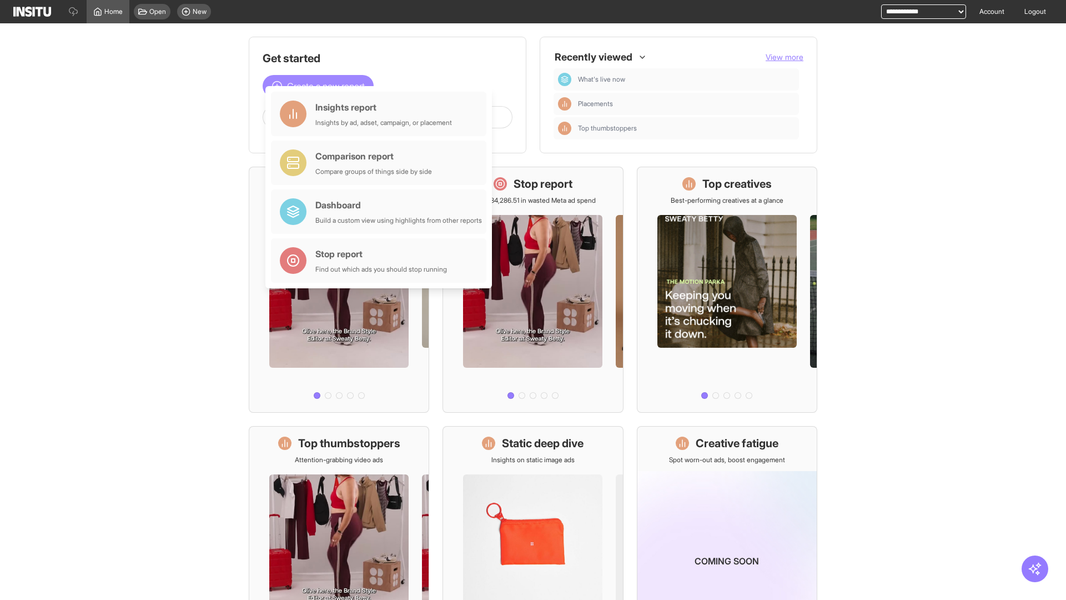 The width and height of the screenshot is (1066, 600). Describe the element at coordinates (381, 254) in the screenshot. I see `div: Stop report` at that location.